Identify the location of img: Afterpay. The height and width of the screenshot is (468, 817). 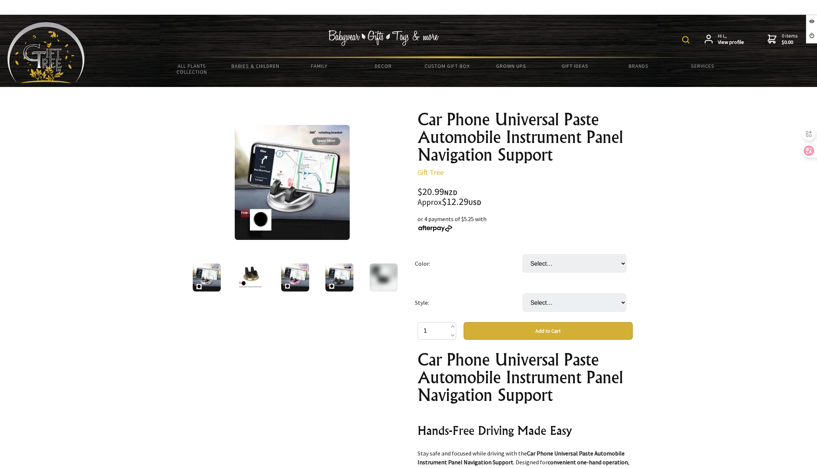
(435, 228).